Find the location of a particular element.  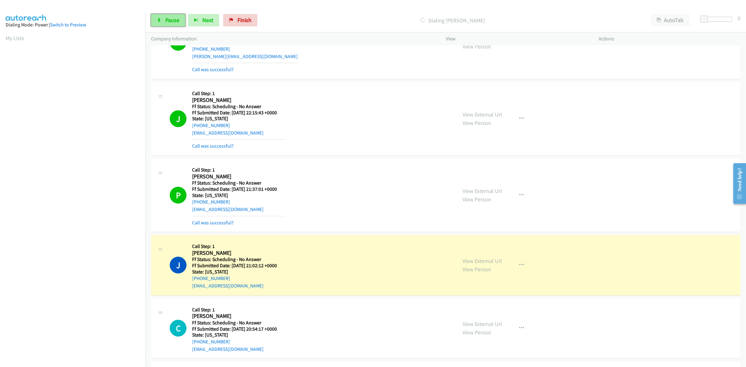

p: Actions is located at coordinates (669, 39).